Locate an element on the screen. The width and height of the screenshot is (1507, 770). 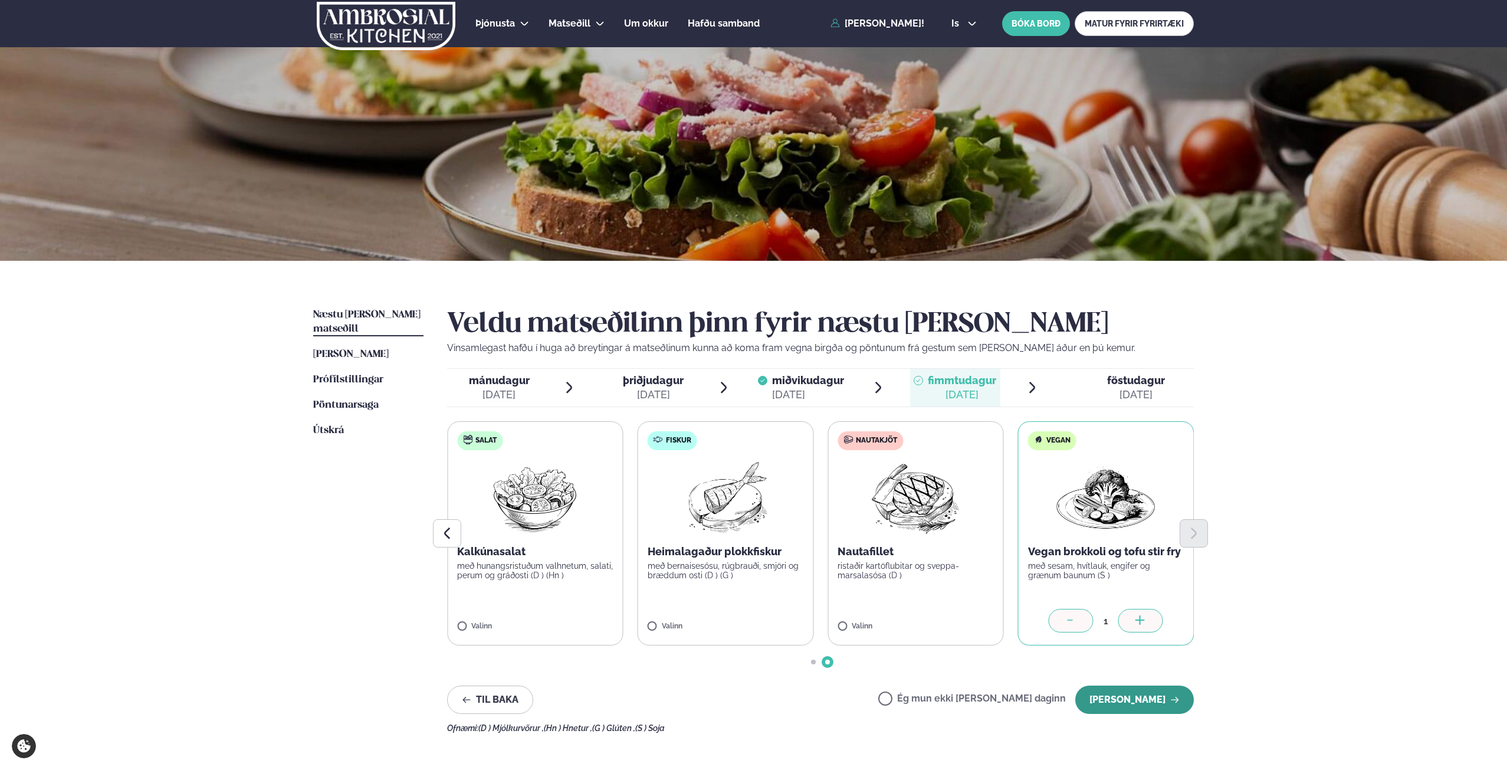
span: (S ) Soja is located at coordinates (650, 728).